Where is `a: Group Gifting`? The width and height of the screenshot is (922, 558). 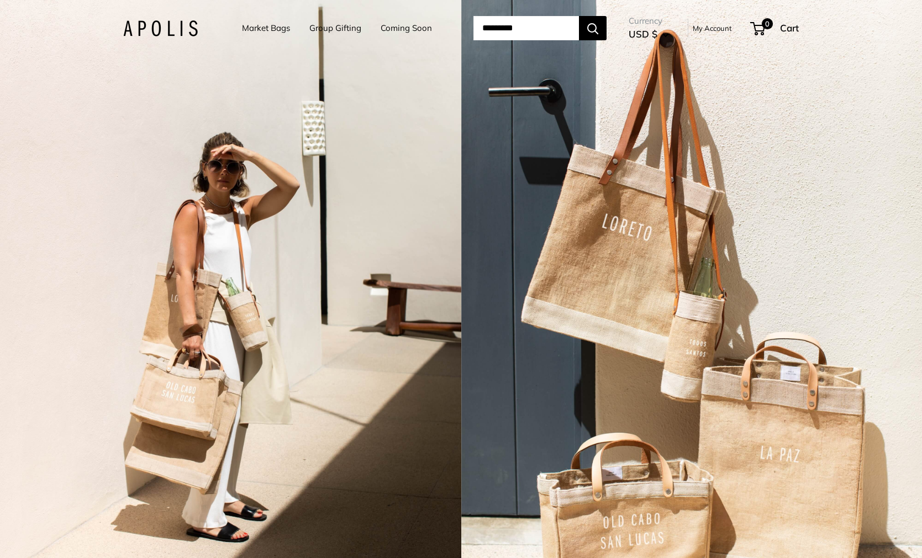 a: Group Gifting is located at coordinates (335, 28).